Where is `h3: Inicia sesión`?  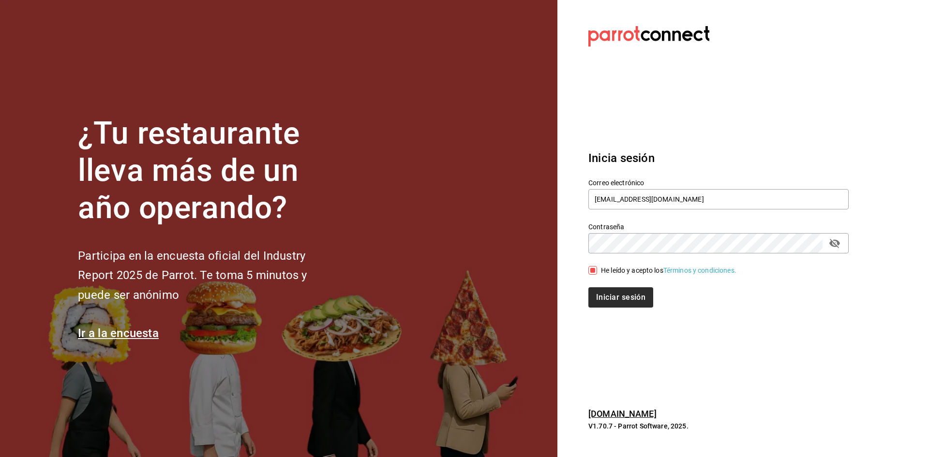
h3: Inicia sesión is located at coordinates (718, 158).